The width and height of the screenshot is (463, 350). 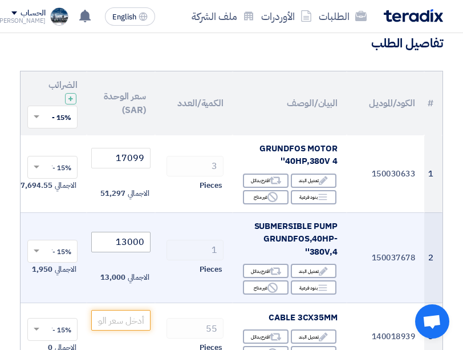 I want to click on th: سعر الوحدة (SAR), so click(x=121, y=103).